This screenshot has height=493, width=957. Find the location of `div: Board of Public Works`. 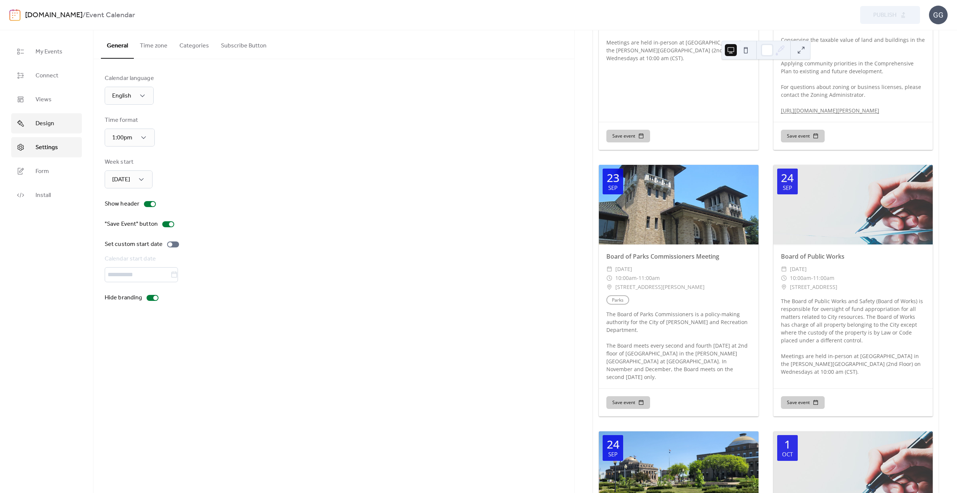

div: Board of Public Works is located at coordinates (853, 257).